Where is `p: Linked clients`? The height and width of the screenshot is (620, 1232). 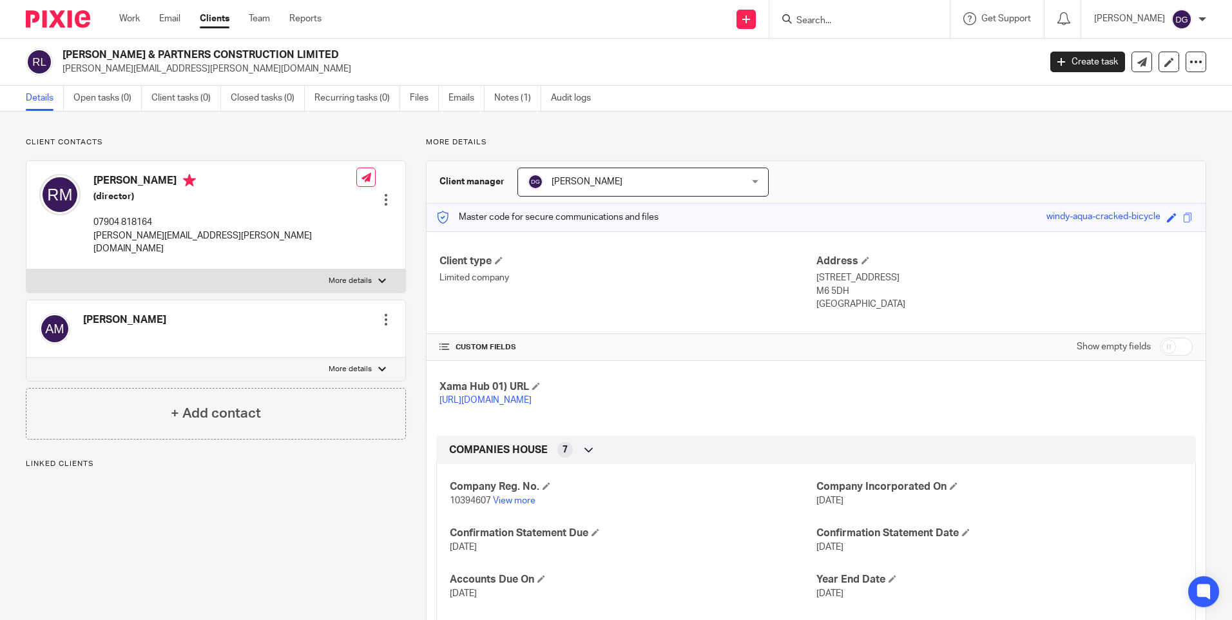
p: Linked clients is located at coordinates (216, 464).